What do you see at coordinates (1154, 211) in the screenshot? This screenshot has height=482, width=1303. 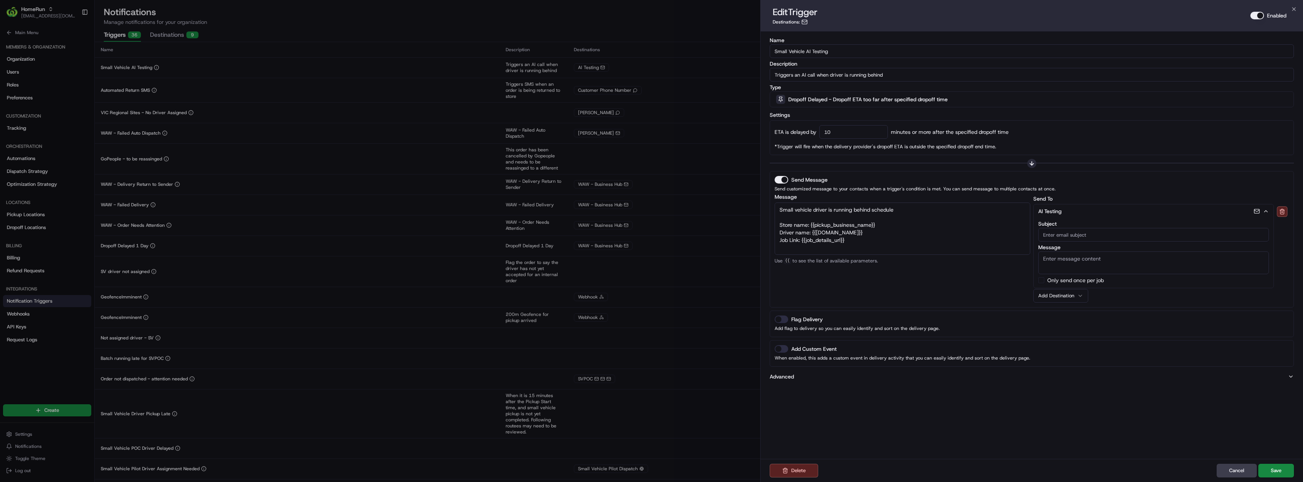 I see `button: AI Testing` at bounding box center [1154, 211].